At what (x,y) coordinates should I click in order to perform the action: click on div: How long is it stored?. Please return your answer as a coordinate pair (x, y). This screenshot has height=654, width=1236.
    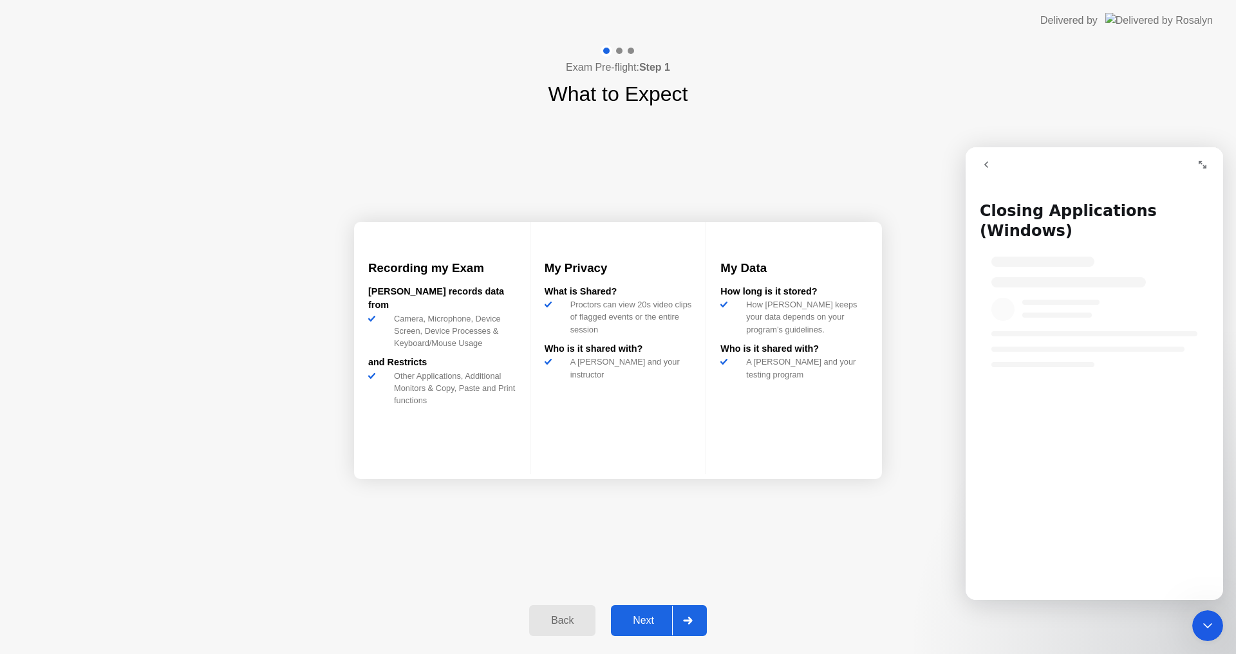
    Looking at the image, I should click on (793, 292).